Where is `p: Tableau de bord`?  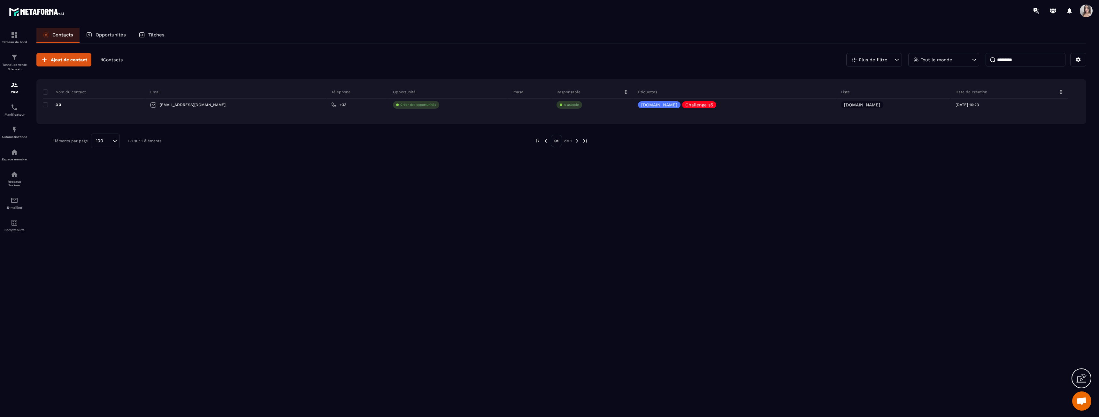 p: Tableau de bord is located at coordinates (14, 42).